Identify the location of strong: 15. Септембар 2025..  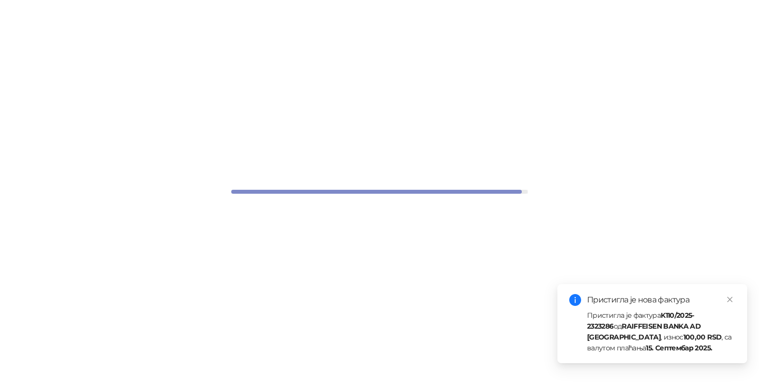
(679, 348).